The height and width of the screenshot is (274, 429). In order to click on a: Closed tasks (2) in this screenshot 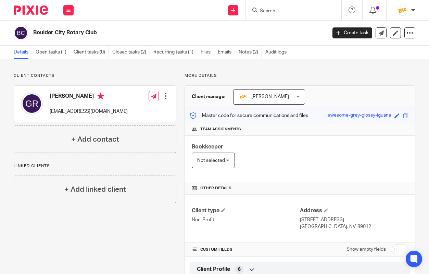, I will do `click(131, 52)`.